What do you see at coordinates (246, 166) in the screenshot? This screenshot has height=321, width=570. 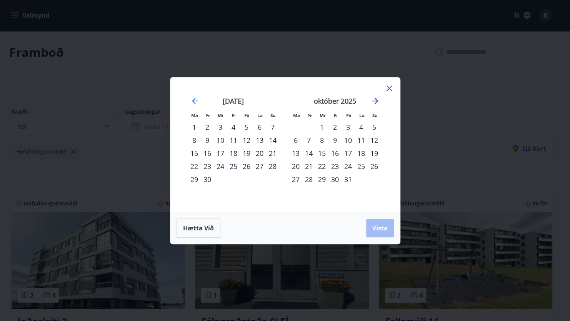 I see `td: Choose föstudagur, 26. september 2025 as your check-in date. It’s available.` at bounding box center [246, 166].